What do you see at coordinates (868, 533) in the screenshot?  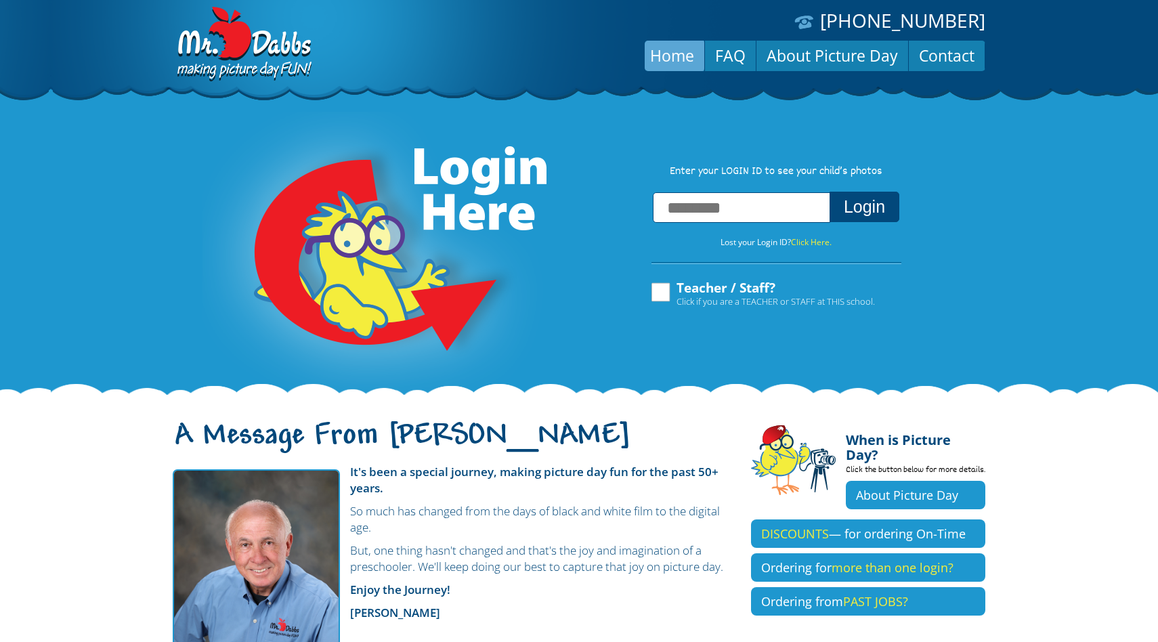 I see `a: DISCOUNTS— for ordering On-Time` at bounding box center [868, 533].